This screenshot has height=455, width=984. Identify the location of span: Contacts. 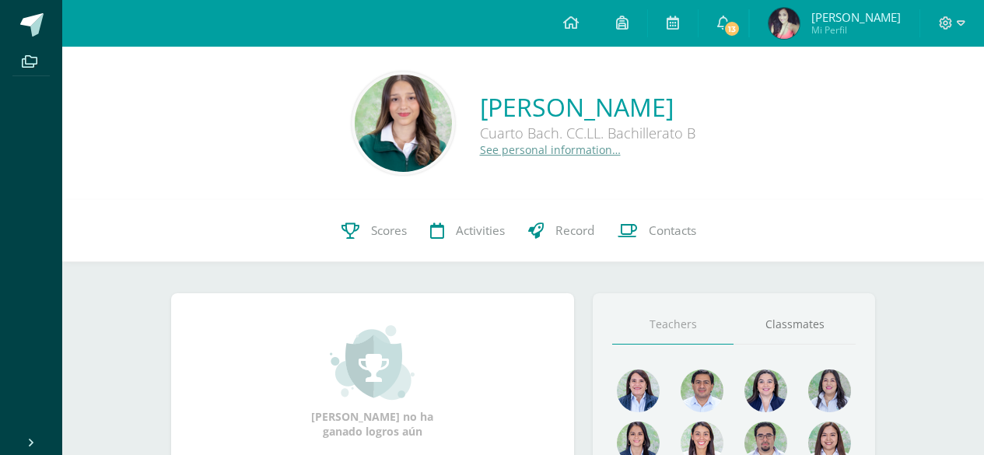
(672, 230).